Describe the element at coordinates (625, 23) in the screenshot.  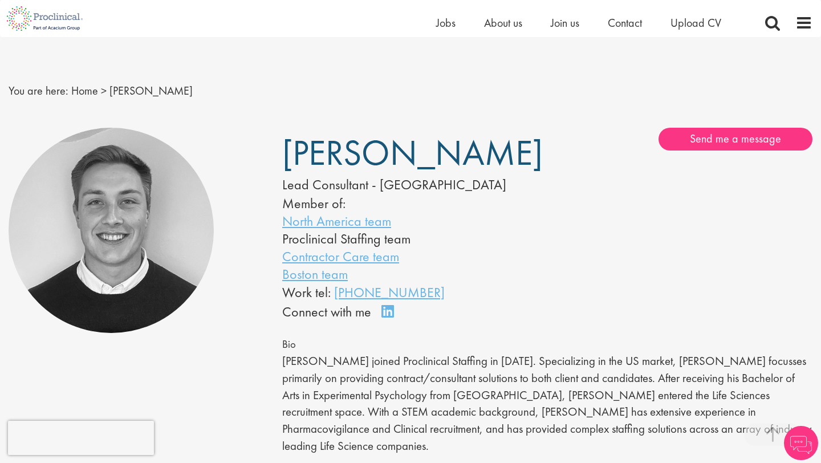
I see `a: Contact` at that location.